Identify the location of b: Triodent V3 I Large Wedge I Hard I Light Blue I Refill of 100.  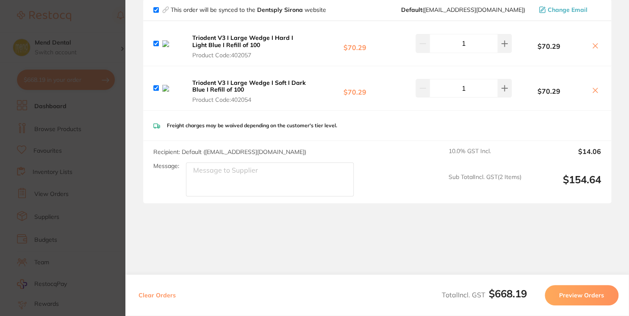
(243, 41).